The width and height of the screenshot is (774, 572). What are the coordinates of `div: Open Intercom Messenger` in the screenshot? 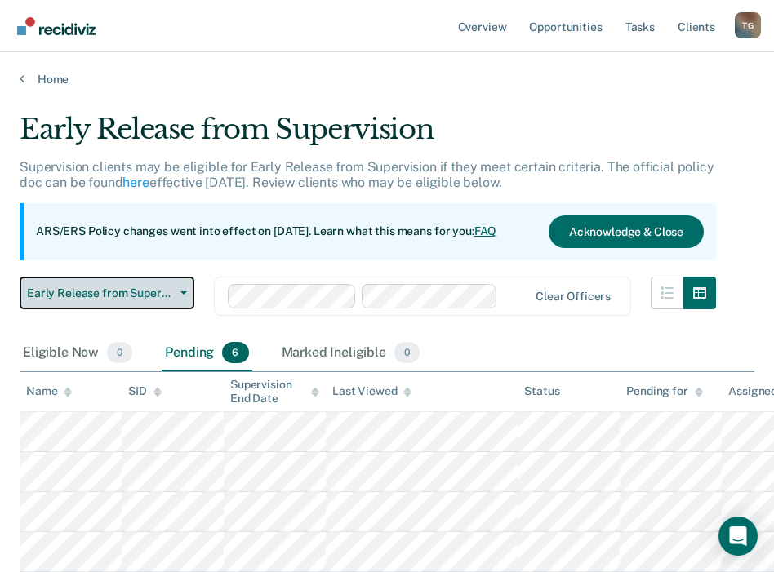 It's located at (738, 537).